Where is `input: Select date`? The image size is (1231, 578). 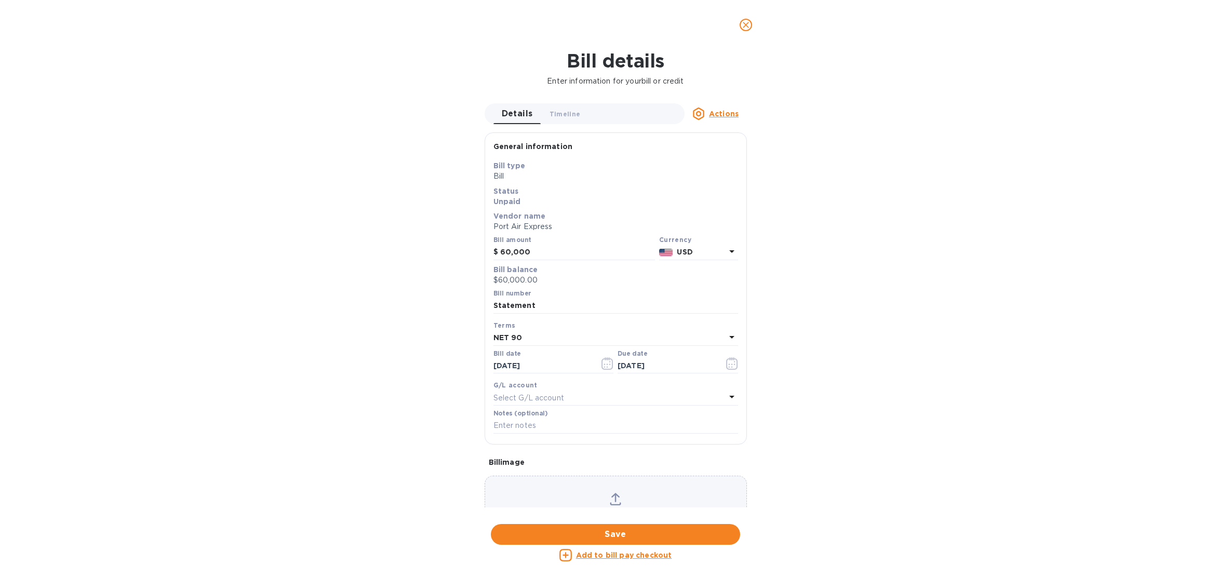
input: Select date is located at coordinates (542, 366).